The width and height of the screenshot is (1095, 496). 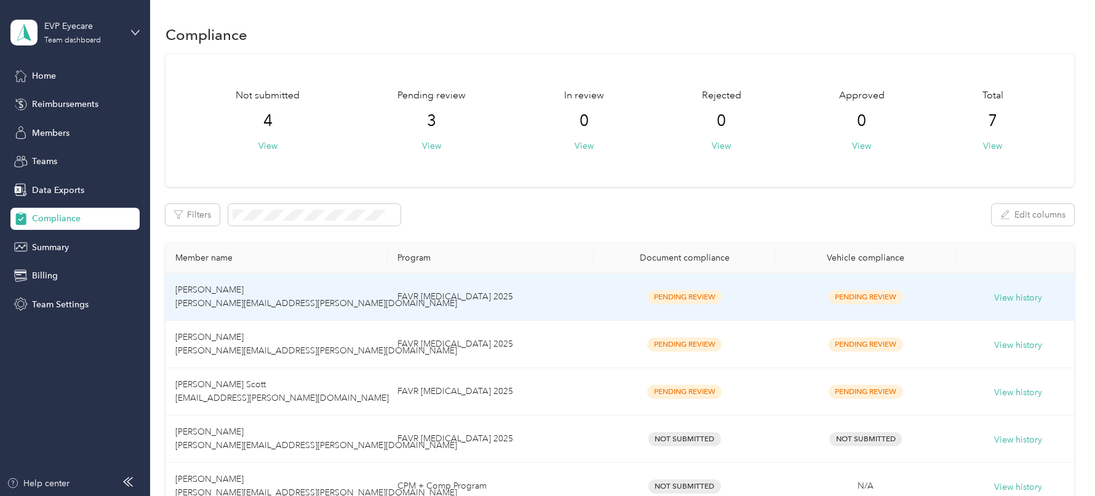 What do you see at coordinates (38, 483) in the screenshot?
I see `button: Help center` at bounding box center [38, 483].